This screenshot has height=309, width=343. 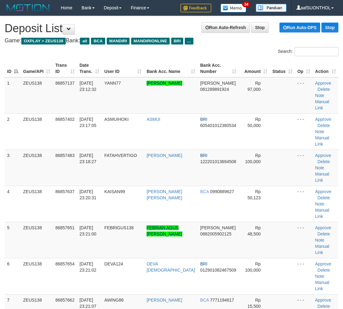 What do you see at coordinates (118, 41) in the screenshot?
I see `span: MANDIRI` at bounding box center [118, 41].